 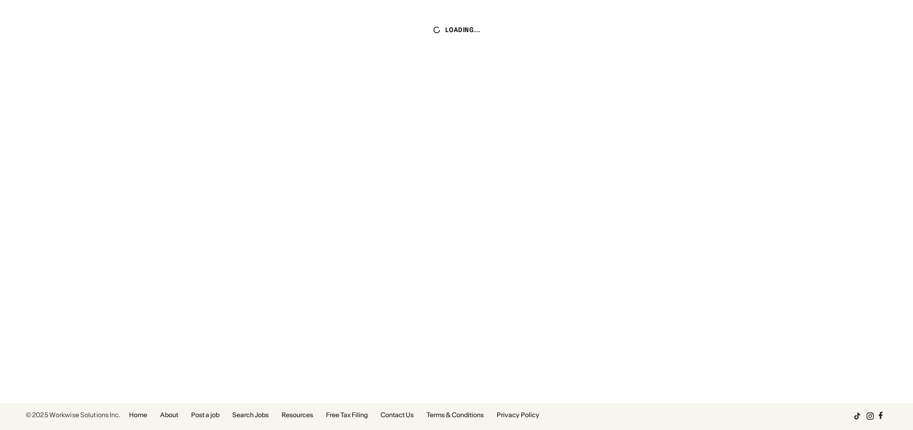 I want to click on a: Privacy Policy, so click(x=518, y=415).